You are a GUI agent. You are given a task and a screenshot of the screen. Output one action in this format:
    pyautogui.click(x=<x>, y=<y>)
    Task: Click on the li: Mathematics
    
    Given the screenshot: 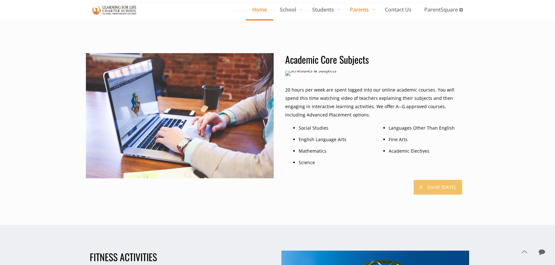 What is the action you would take?
    pyautogui.click(x=335, y=151)
    